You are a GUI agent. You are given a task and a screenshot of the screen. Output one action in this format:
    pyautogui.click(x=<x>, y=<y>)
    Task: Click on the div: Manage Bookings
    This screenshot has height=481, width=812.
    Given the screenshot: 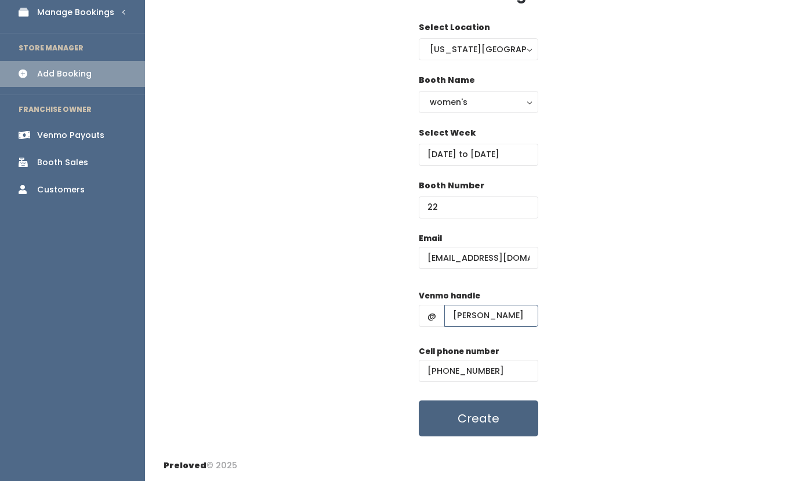 What is the action you would take?
    pyautogui.click(x=75, y=12)
    